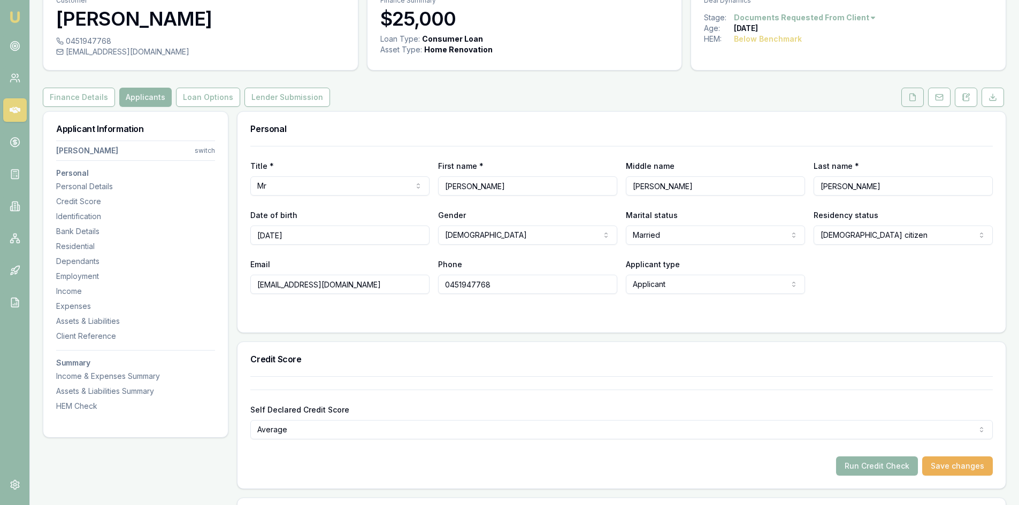 The height and width of the screenshot is (505, 1019). I want to click on h3: Credit Score, so click(621, 359).